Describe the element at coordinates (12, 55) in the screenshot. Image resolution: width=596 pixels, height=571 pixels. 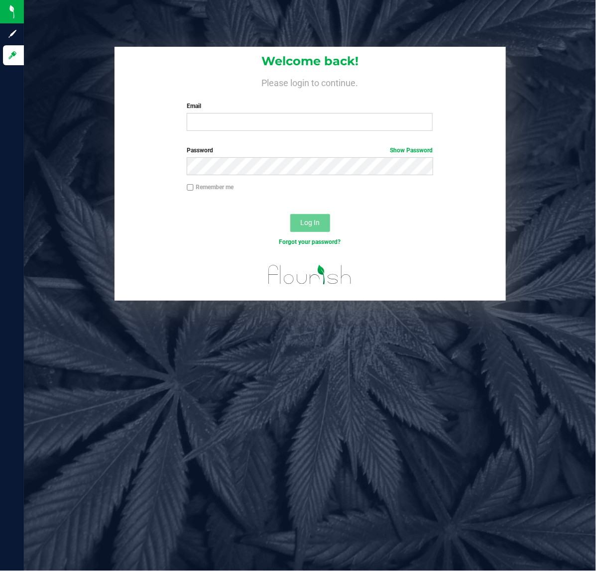
I see `inline-svg: Log in` at that location.